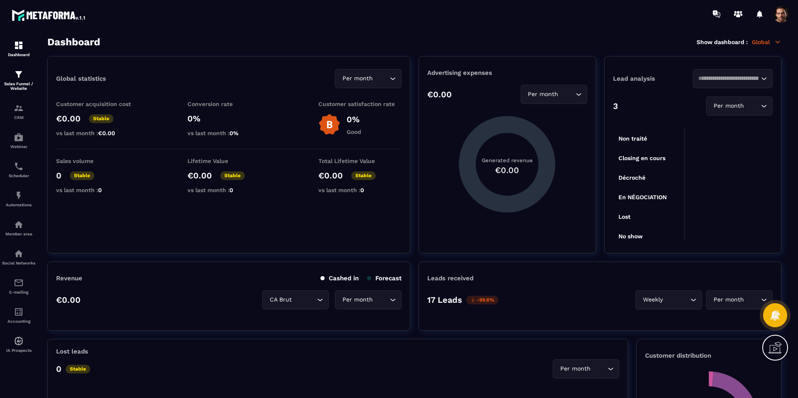 The height and width of the screenshot is (398, 798). What do you see at coordinates (652, 300) in the screenshot?
I see `span: Weekly` at bounding box center [652, 300].